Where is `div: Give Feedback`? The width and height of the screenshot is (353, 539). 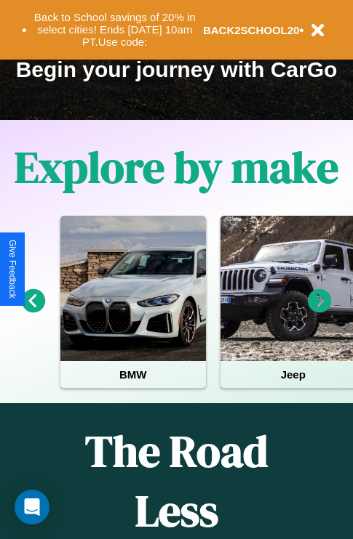 div: Give Feedback is located at coordinates (12, 269).